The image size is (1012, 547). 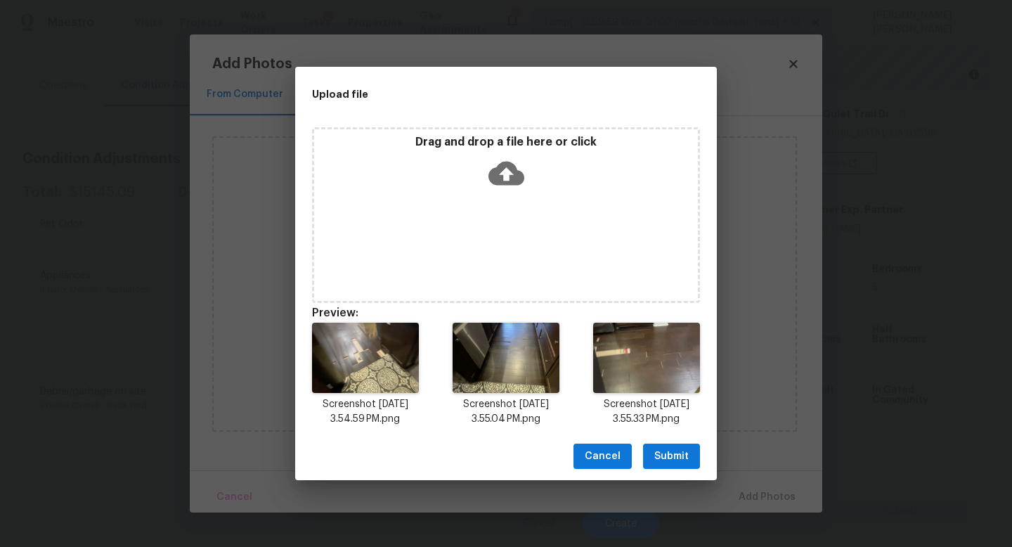 I want to click on p: Drag and drop a file here or click, so click(x=506, y=142).